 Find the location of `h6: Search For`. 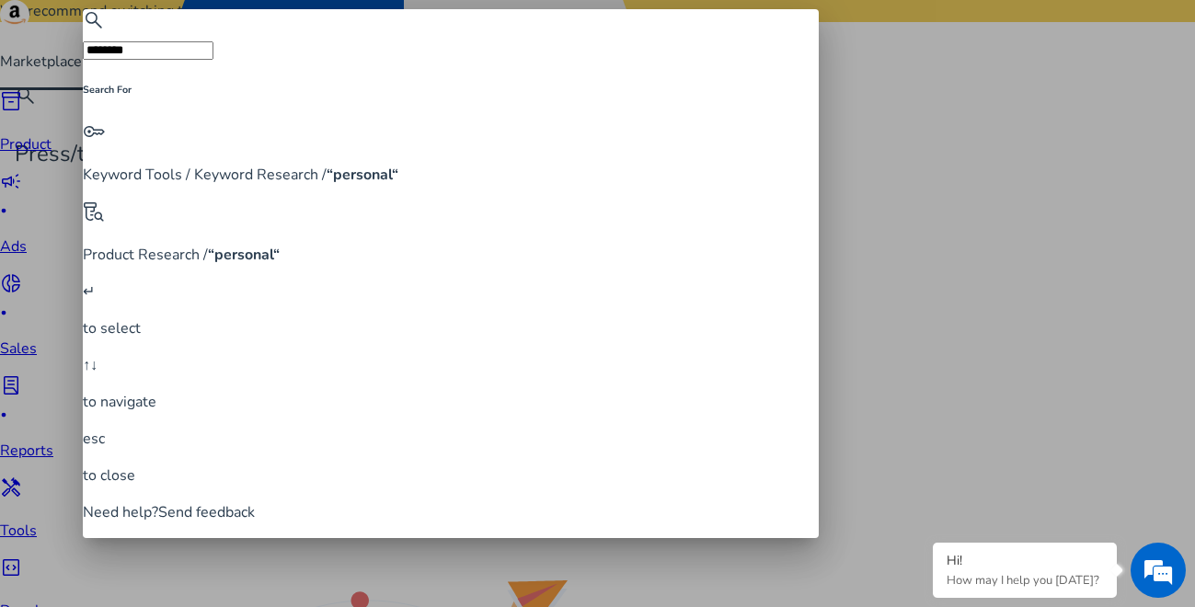

h6: Search For is located at coordinates (451, 90).